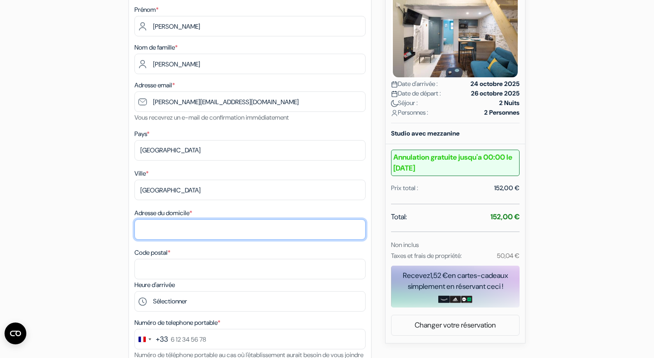 This screenshot has width=654, height=358. What do you see at coordinates (405, 244) in the screenshot?
I see `small: Non inclus` at bounding box center [405, 244].